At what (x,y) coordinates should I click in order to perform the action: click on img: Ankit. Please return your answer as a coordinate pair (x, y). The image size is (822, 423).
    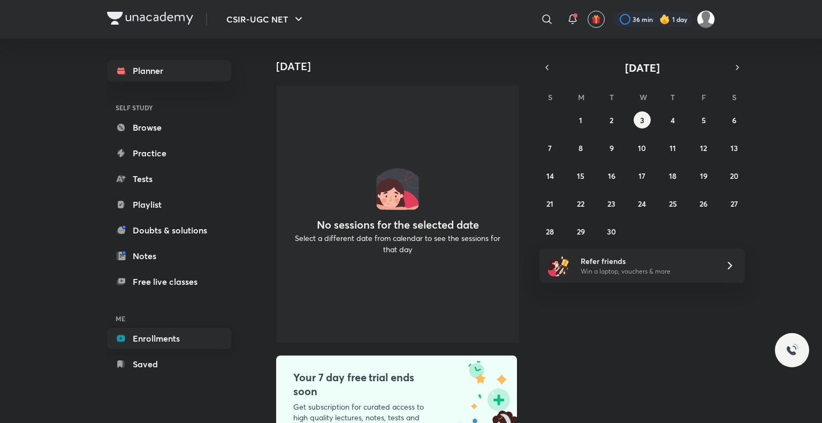
    Looking at the image, I should click on (706, 19).